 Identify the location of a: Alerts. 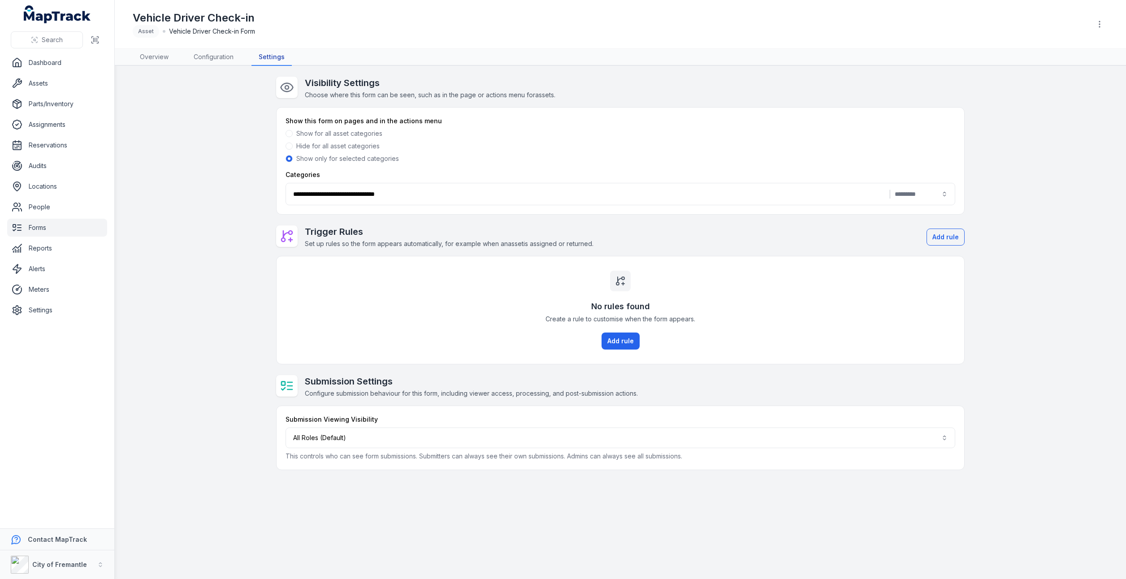
(57, 269).